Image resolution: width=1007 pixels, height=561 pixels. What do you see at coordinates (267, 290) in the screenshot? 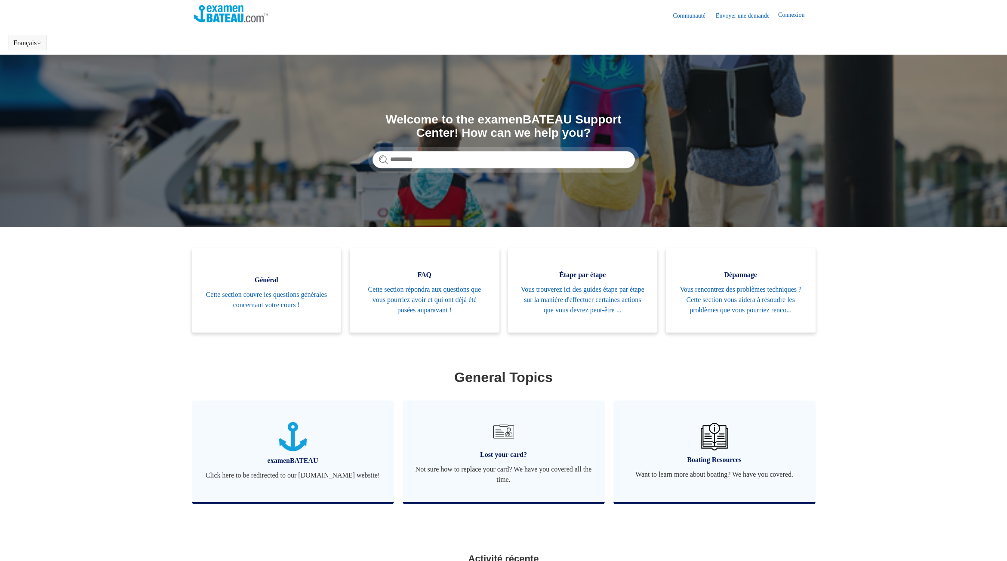
I see `a: Général Cette section couvre les questions générales concernant votre cours !` at bounding box center [267, 290].